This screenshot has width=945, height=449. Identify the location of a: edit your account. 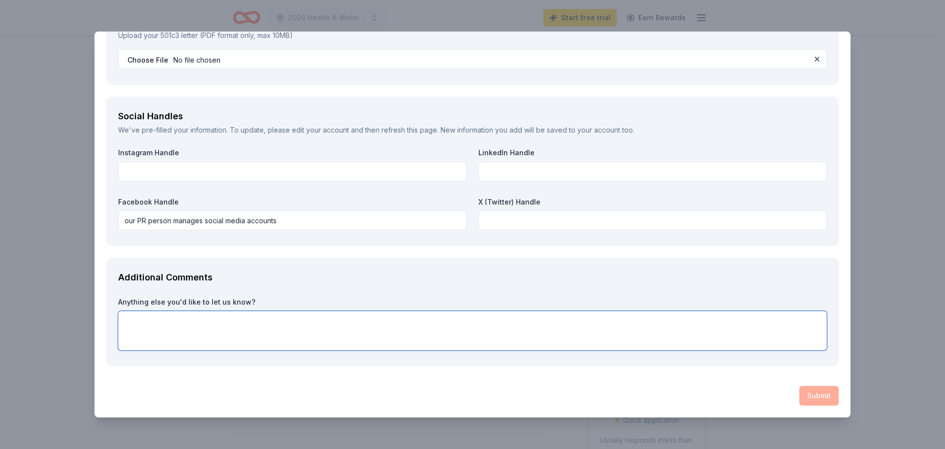
(321, 130).